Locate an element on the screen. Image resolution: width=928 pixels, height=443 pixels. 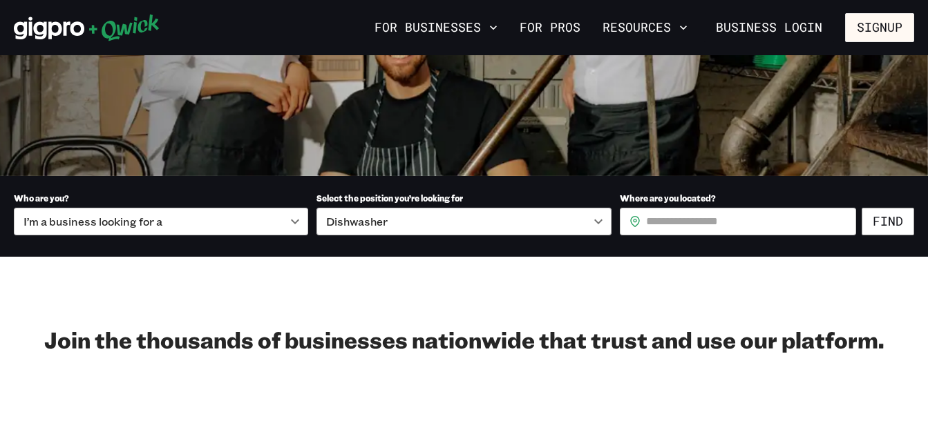
button: Signup is located at coordinates (879, 28).